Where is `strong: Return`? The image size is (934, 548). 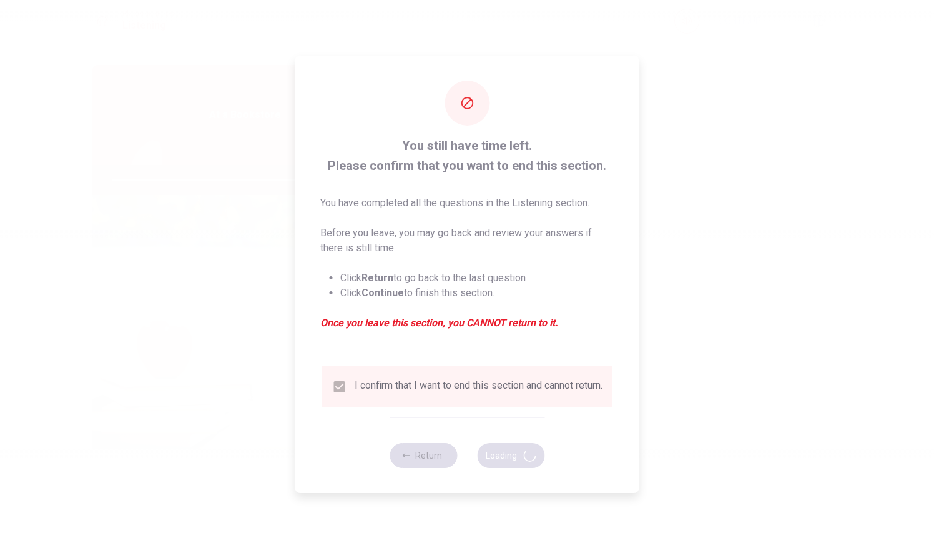 strong: Return is located at coordinates (377, 277).